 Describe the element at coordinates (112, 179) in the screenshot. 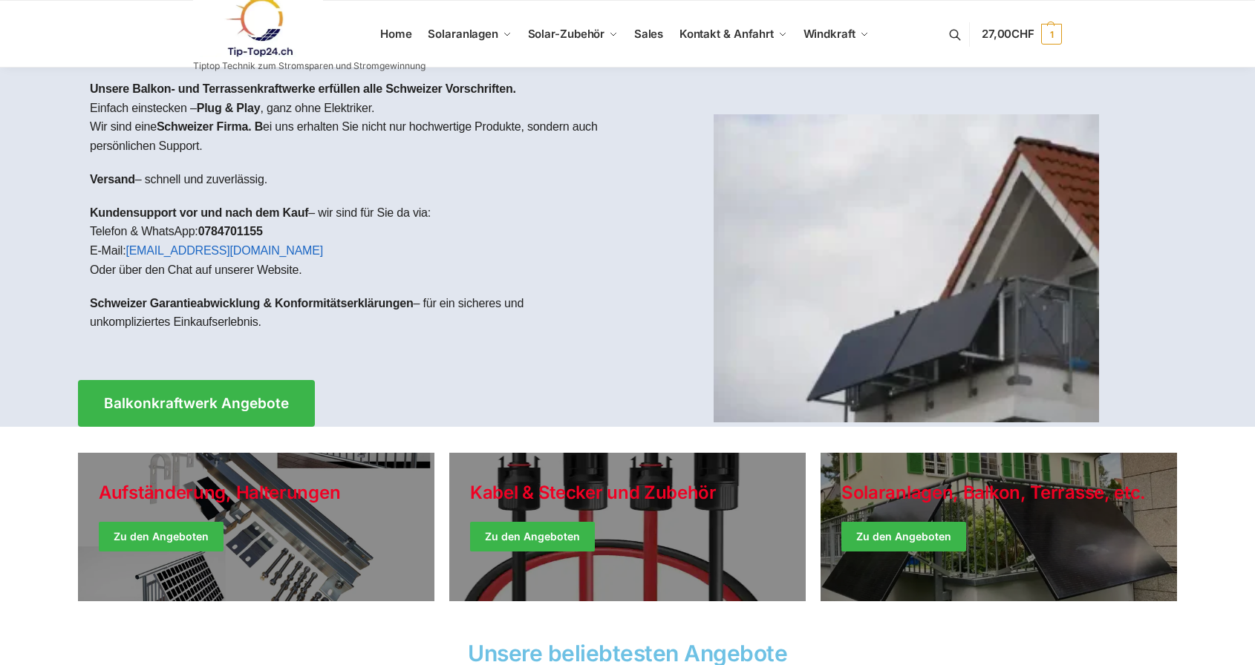

I see `strong: Versand` at that location.